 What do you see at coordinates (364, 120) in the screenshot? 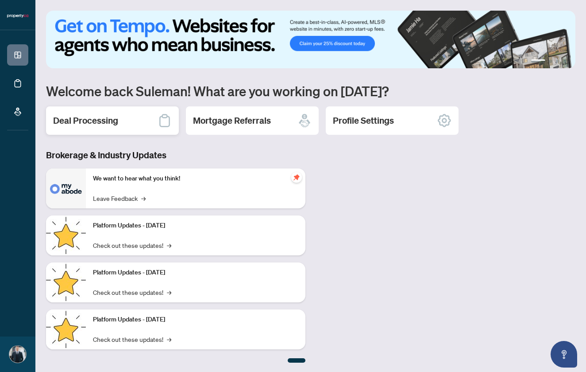
I see `h2: Profile Settings` at bounding box center [364, 120].